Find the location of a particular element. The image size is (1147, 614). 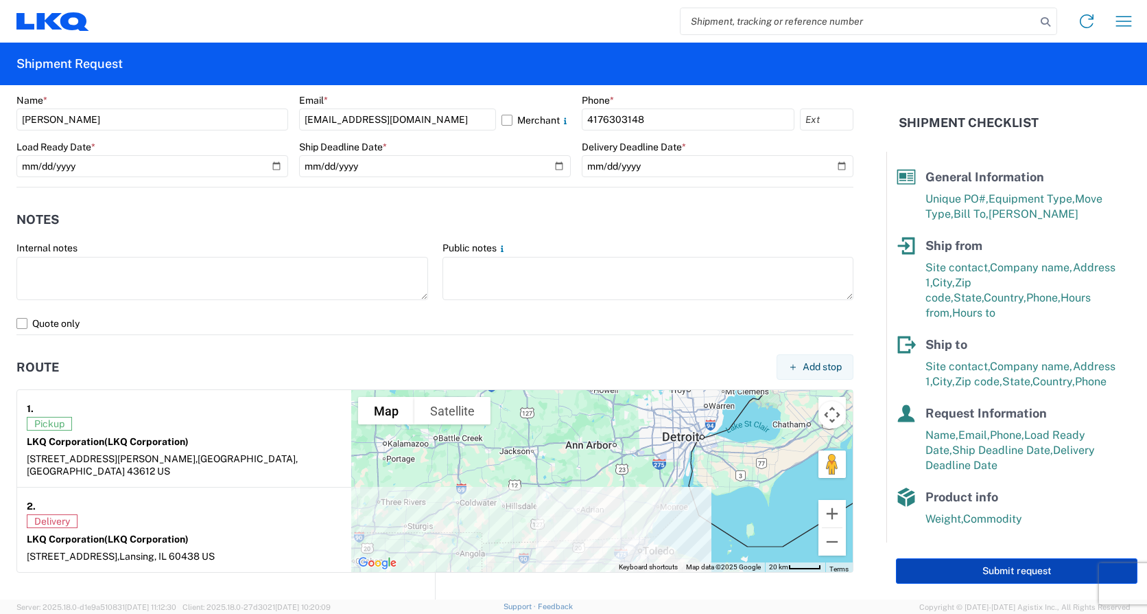

span: Phone is located at coordinates (1091, 381).